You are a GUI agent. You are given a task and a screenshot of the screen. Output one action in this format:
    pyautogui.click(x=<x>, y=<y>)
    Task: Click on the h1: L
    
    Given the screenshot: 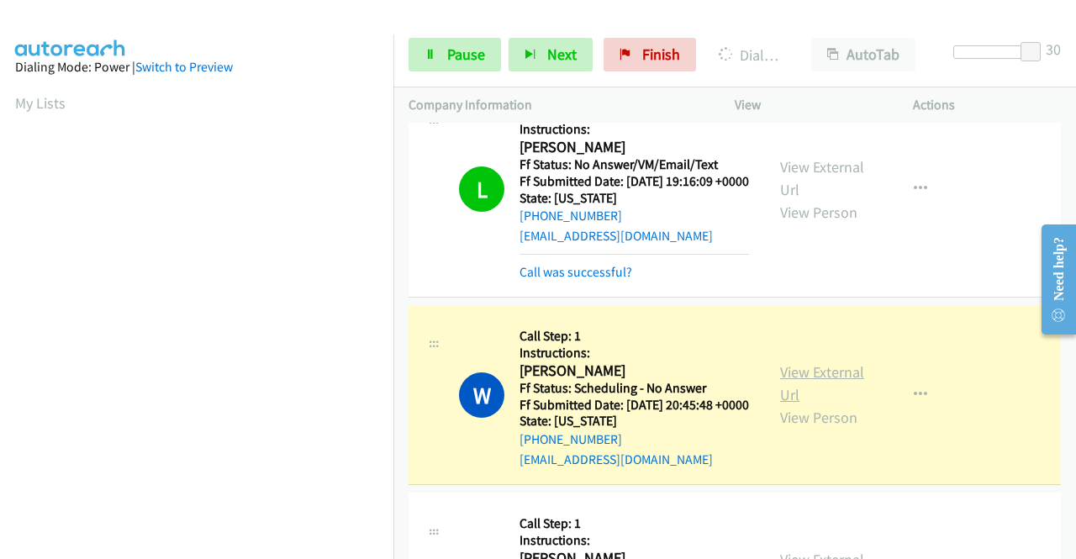 What is the action you would take?
    pyautogui.click(x=482, y=189)
    